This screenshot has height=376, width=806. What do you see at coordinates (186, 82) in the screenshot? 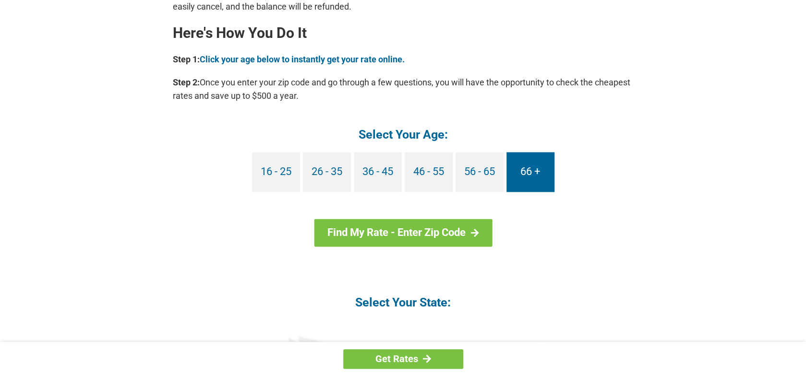
I see `b: Step 2:` at bounding box center [186, 82].